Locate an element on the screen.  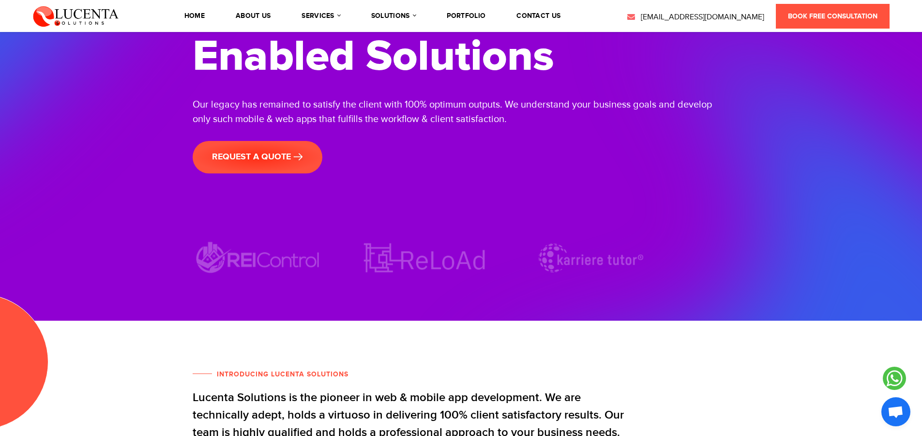
a: services is located at coordinates (320, 16).